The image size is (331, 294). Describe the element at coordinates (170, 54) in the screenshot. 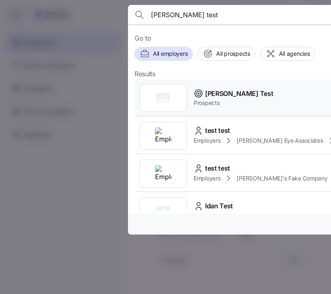

I see `span: All employers` at that location.